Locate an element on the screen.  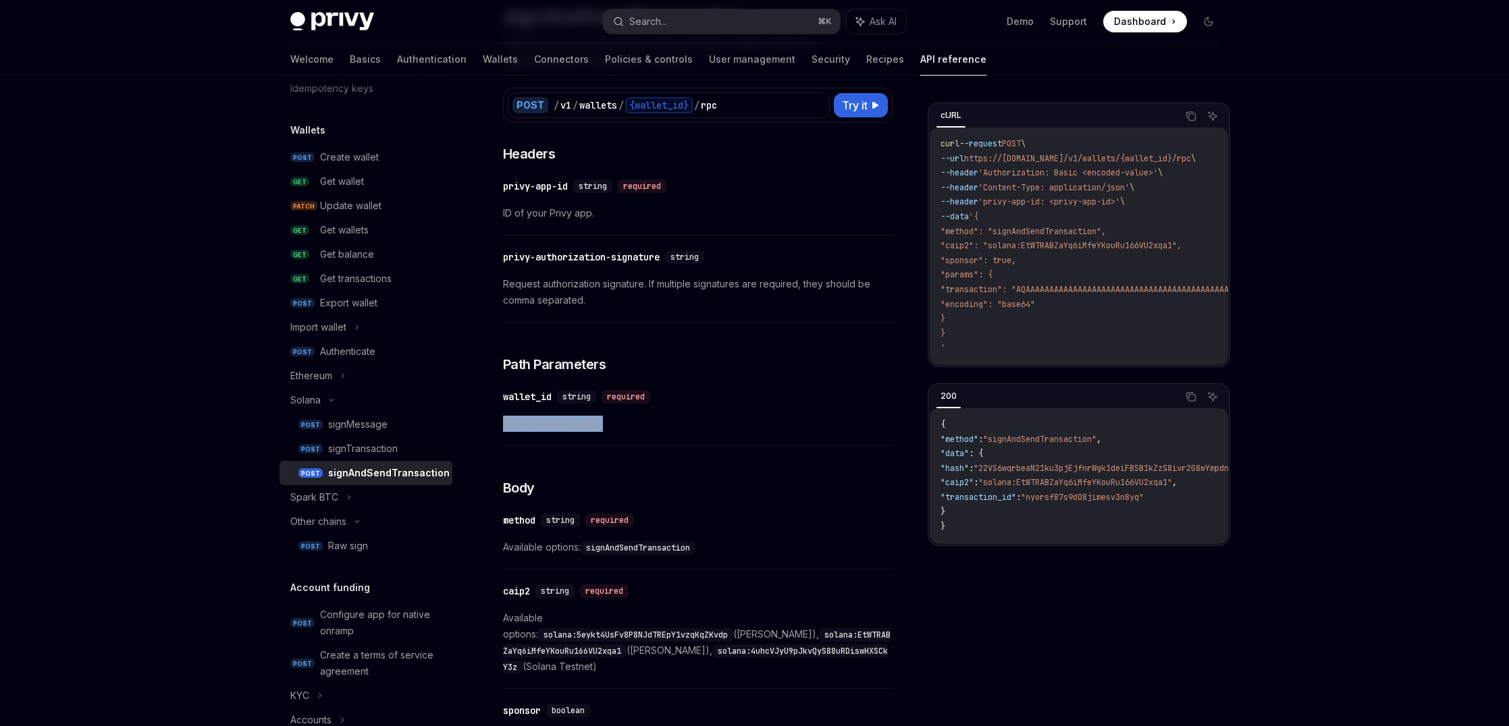
a: GETGet wallet is located at coordinates (366, 182).